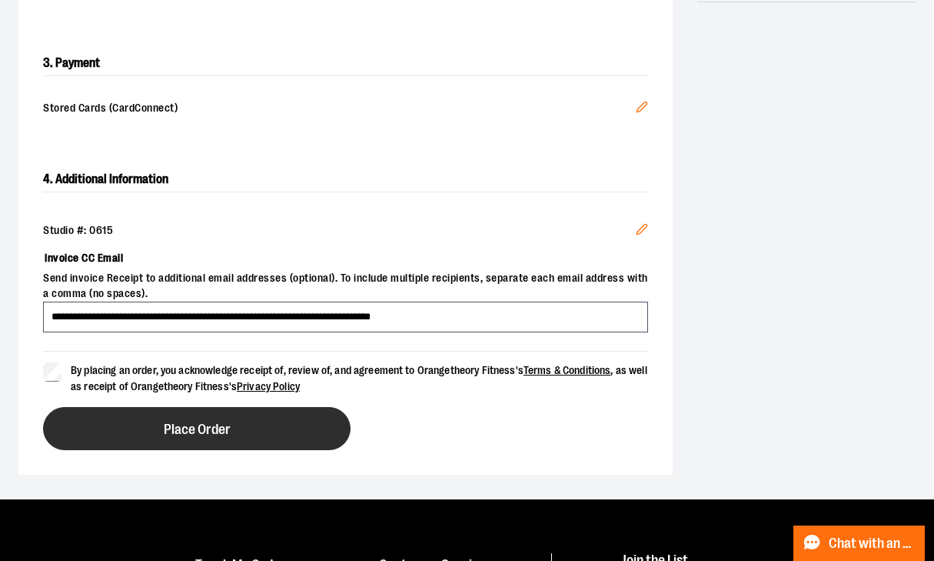 This screenshot has height=561, width=934. What do you see at coordinates (345, 286) in the screenshot?
I see `span: Send invoice Receipt to additional email addresses (optional). To include multiple recipients, se...` at bounding box center [345, 286].